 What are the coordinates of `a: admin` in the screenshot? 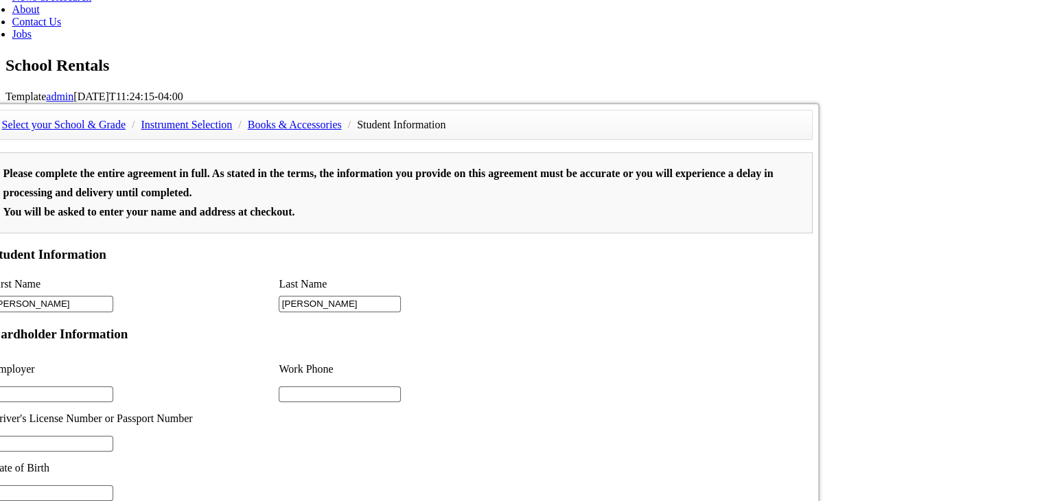 It's located at (60, 96).